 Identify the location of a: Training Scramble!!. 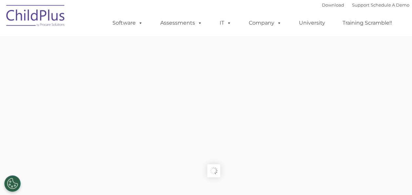
(367, 23).